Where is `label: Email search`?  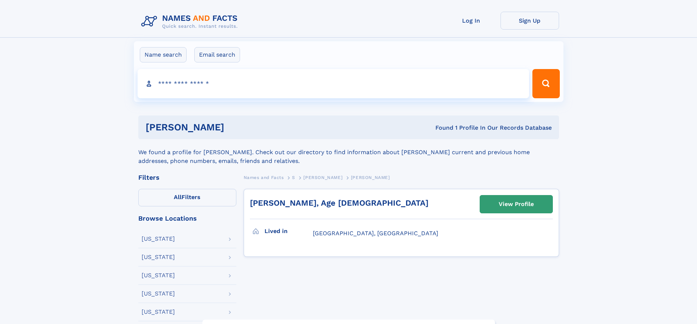 label: Email search is located at coordinates (217, 55).